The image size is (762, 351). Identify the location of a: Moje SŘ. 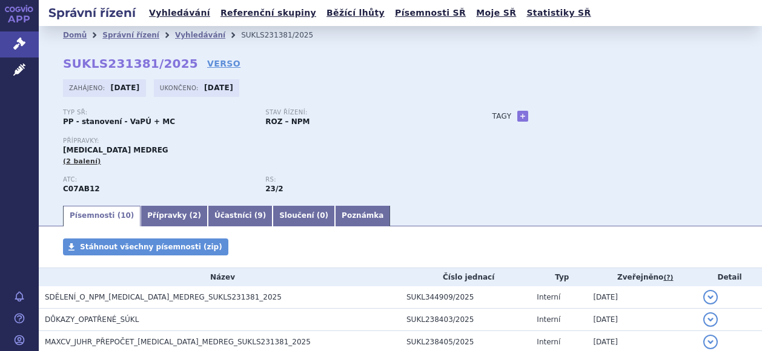
(496, 13).